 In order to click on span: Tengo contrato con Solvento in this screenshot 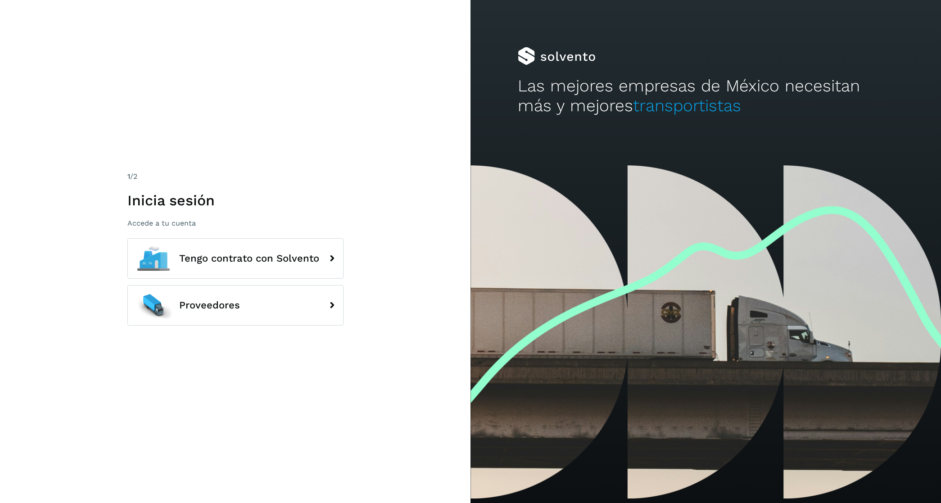, I will do `click(249, 258)`.